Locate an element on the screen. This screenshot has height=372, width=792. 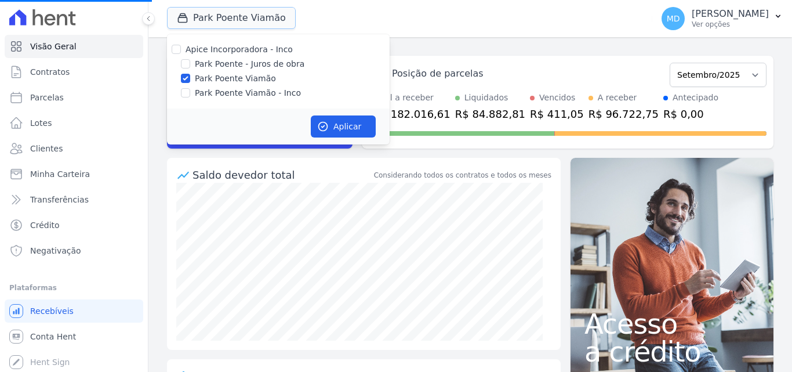
a: Recebíveis is located at coordinates (74, 311).